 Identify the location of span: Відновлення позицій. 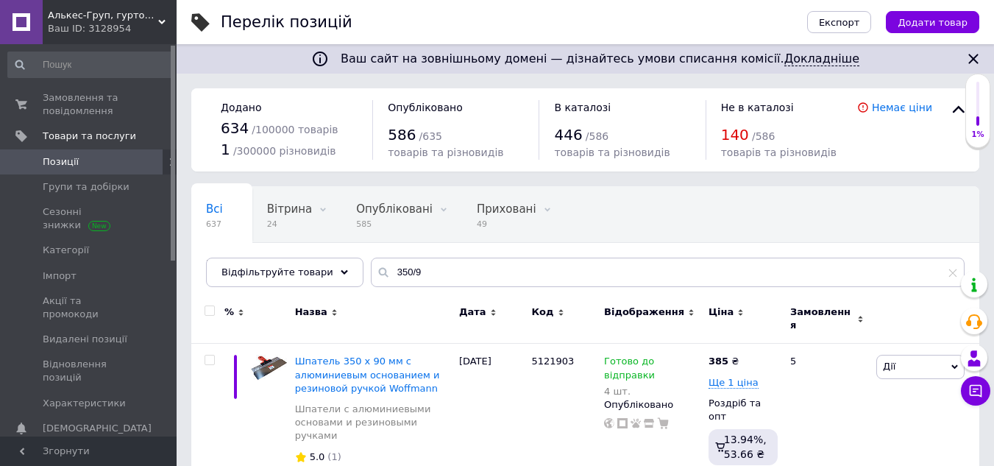
(89, 371).